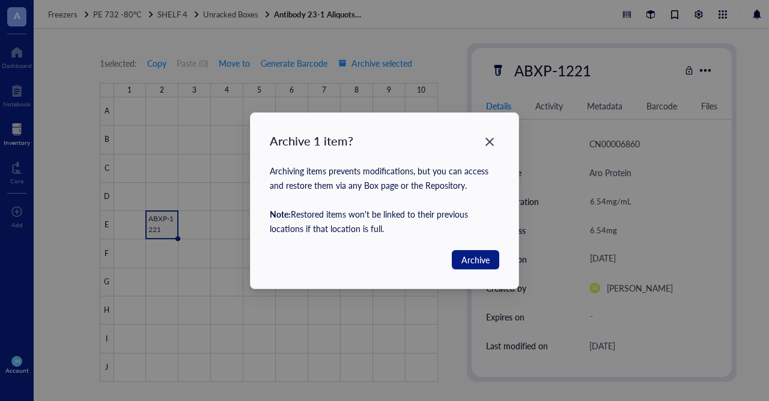 The height and width of the screenshot is (401, 769). What do you see at coordinates (385, 200) in the screenshot?
I see `div: Archiving items prevents modifications, but you can access and restore them via any Box page or t...` at bounding box center [385, 200].